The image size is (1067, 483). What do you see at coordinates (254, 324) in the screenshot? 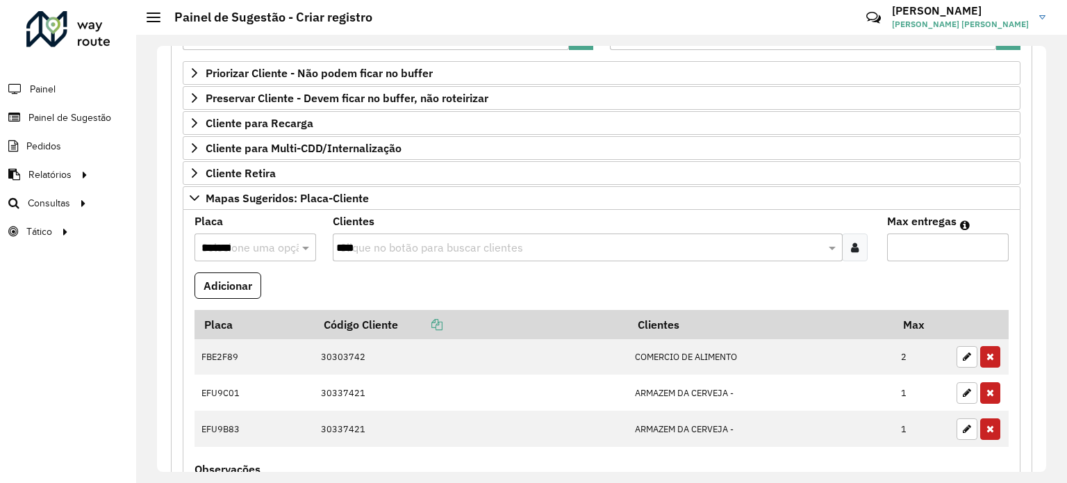
I see `th: Placa` at bounding box center [254, 324].